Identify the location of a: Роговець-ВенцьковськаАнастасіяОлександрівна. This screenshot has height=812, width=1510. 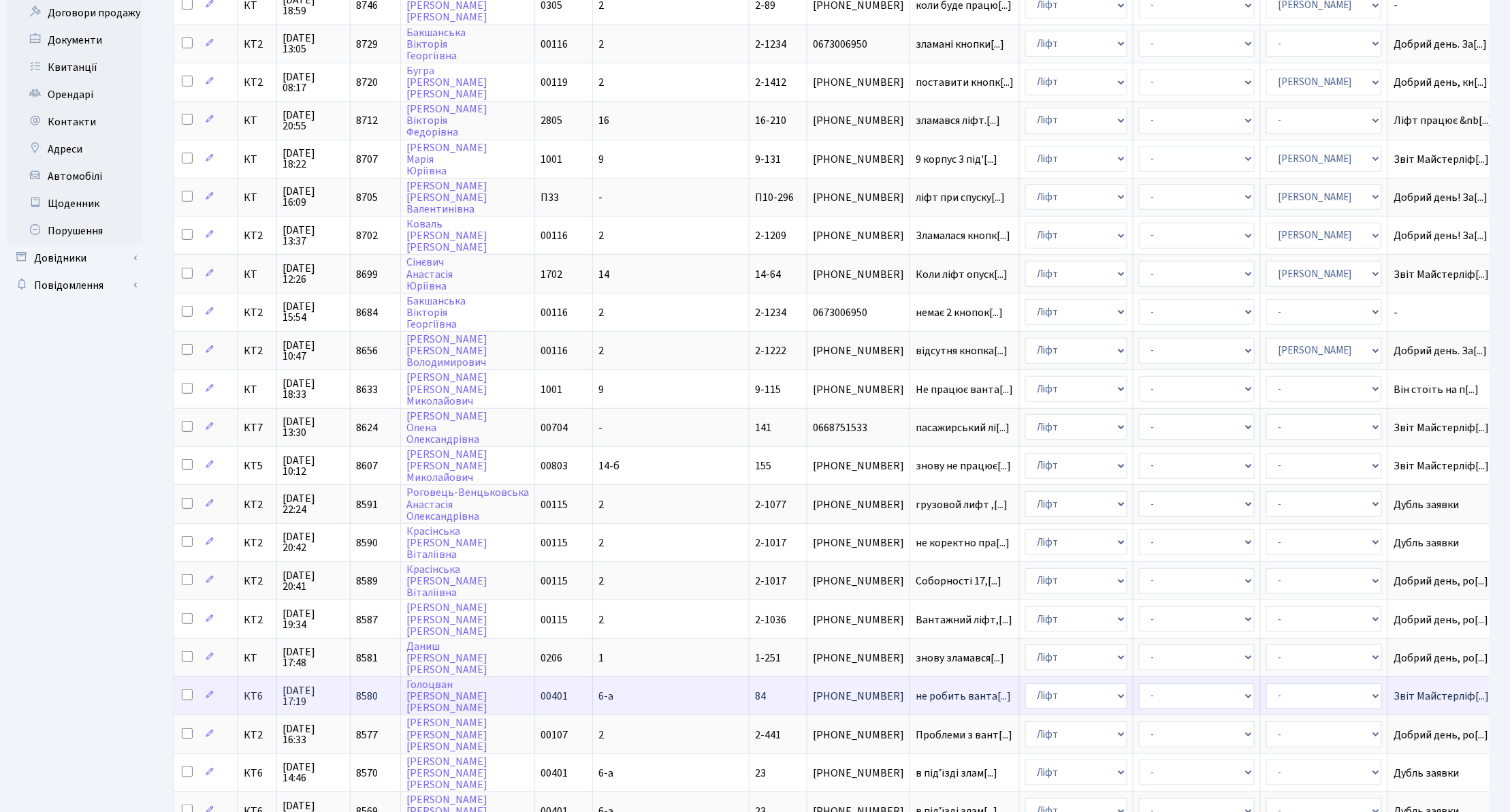
(468, 505).